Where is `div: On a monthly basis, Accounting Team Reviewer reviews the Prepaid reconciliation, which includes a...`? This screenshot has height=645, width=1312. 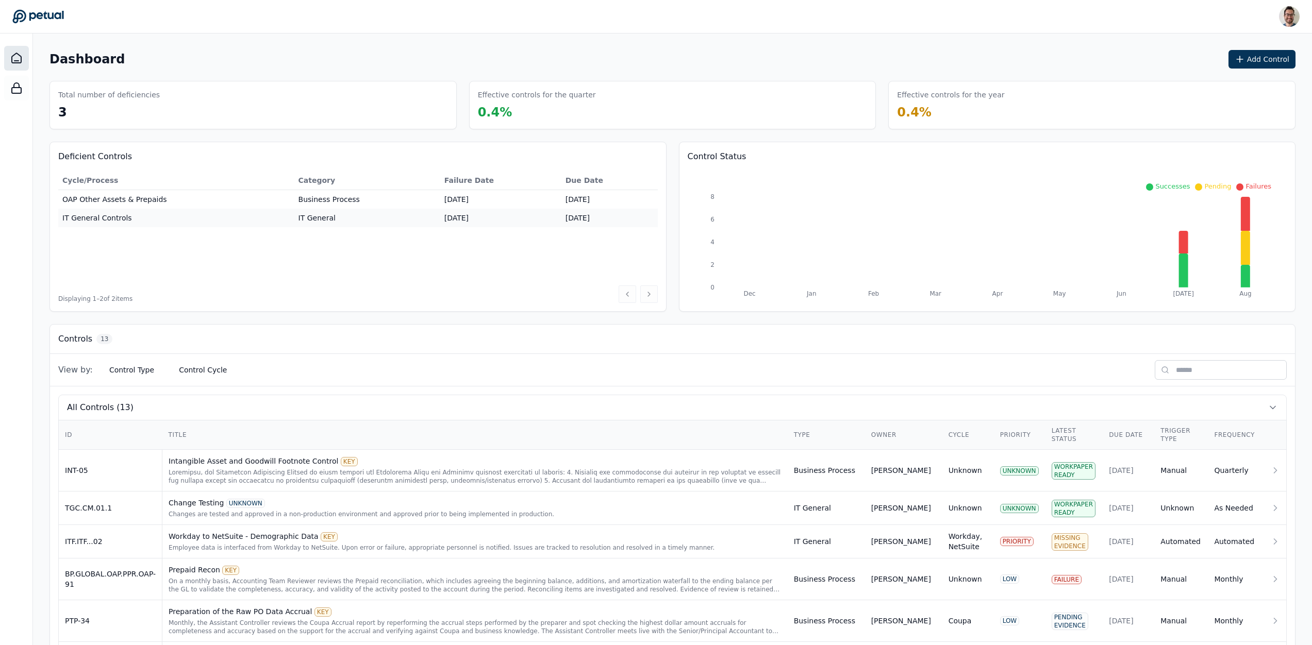
div: On a monthly basis, Accounting Team Reviewer reviews the Prepaid reconciliation, which includes a... is located at coordinates (475, 586).